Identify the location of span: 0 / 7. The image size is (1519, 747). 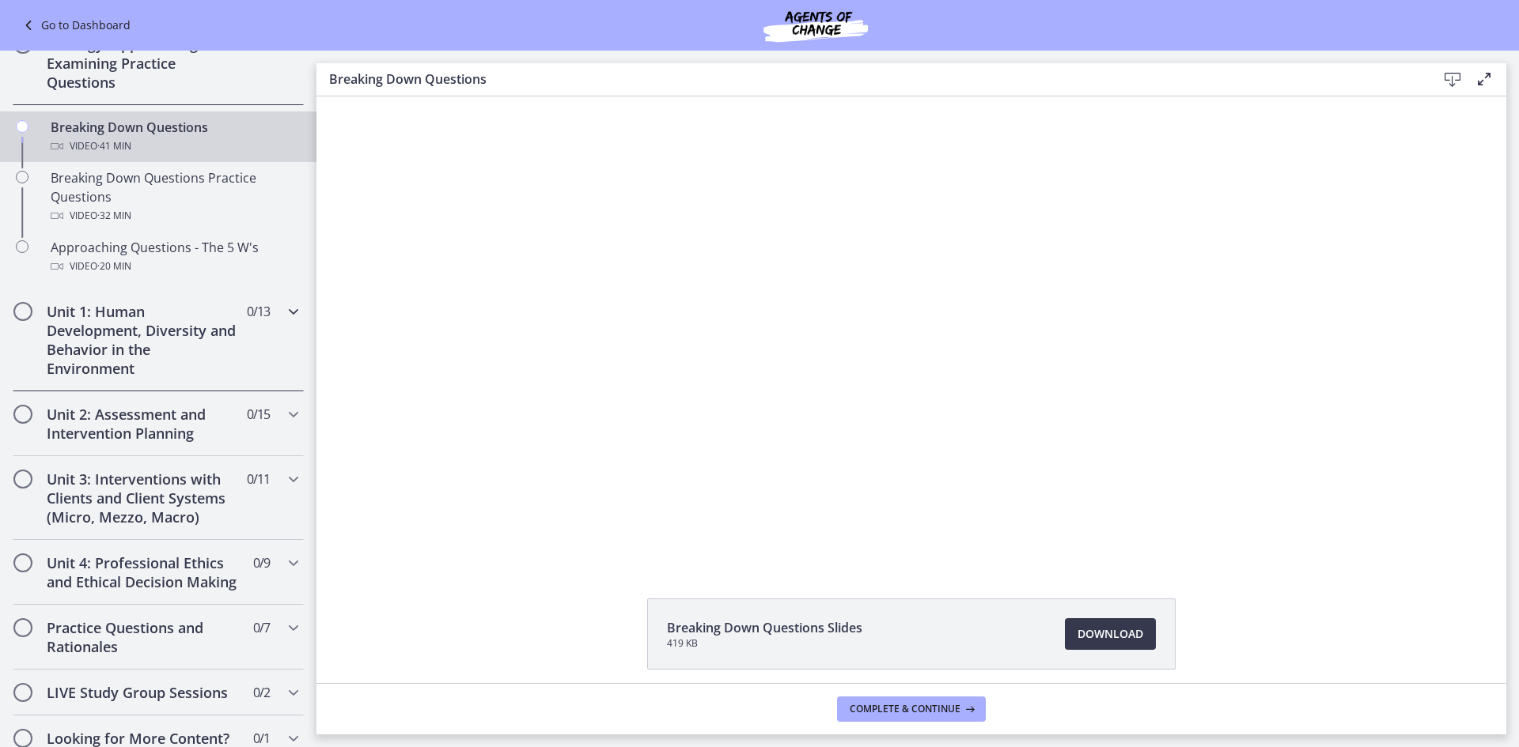
(261, 628).